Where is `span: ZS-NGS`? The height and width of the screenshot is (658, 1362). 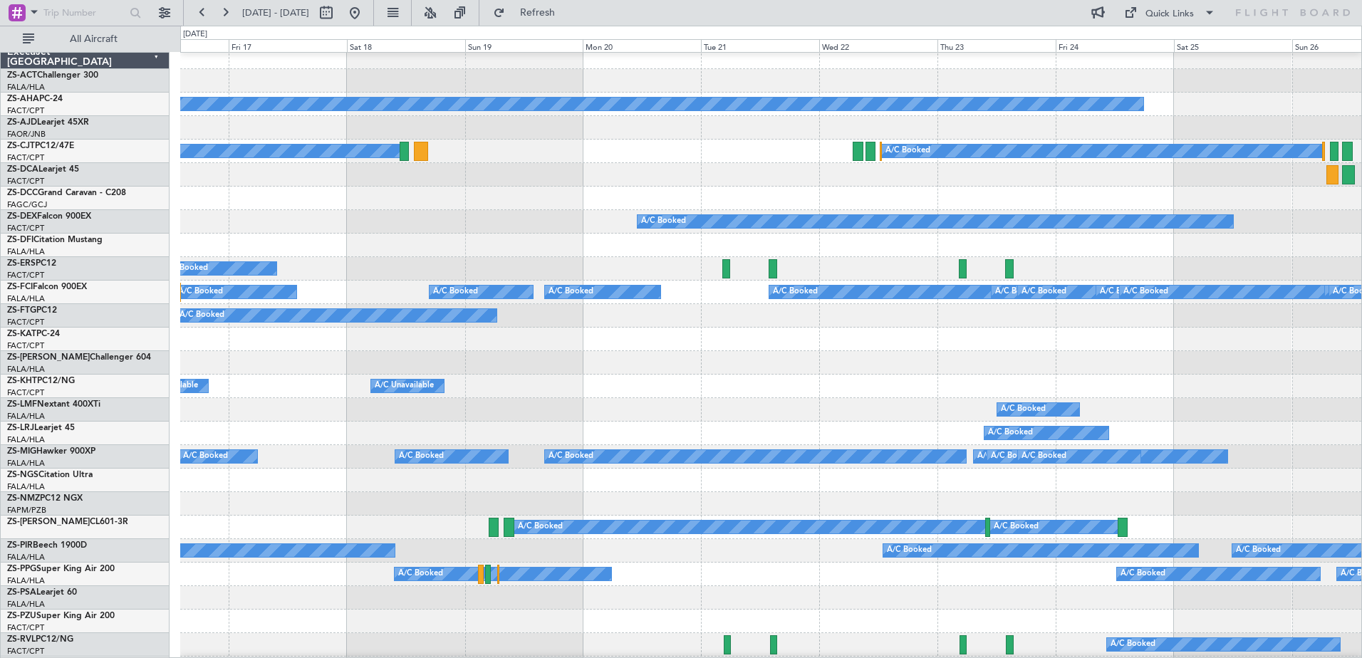 span: ZS-NGS is located at coordinates (23, 475).